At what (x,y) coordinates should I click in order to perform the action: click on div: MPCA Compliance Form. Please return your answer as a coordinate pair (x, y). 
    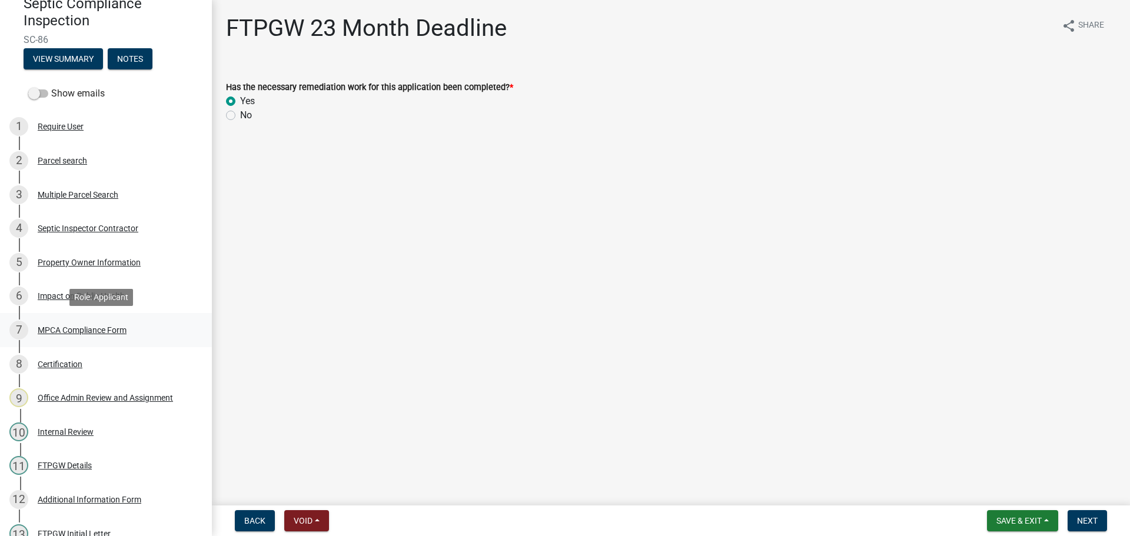
    Looking at the image, I should click on (82, 330).